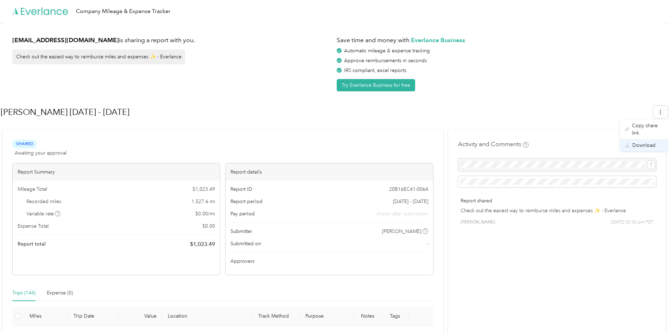 Image resolution: width=672 pixels, height=332 pixels. What do you see at coordinates (93, 316) in the screenshot?
I see `th: Trip Date` at bounding box center [93, 316].